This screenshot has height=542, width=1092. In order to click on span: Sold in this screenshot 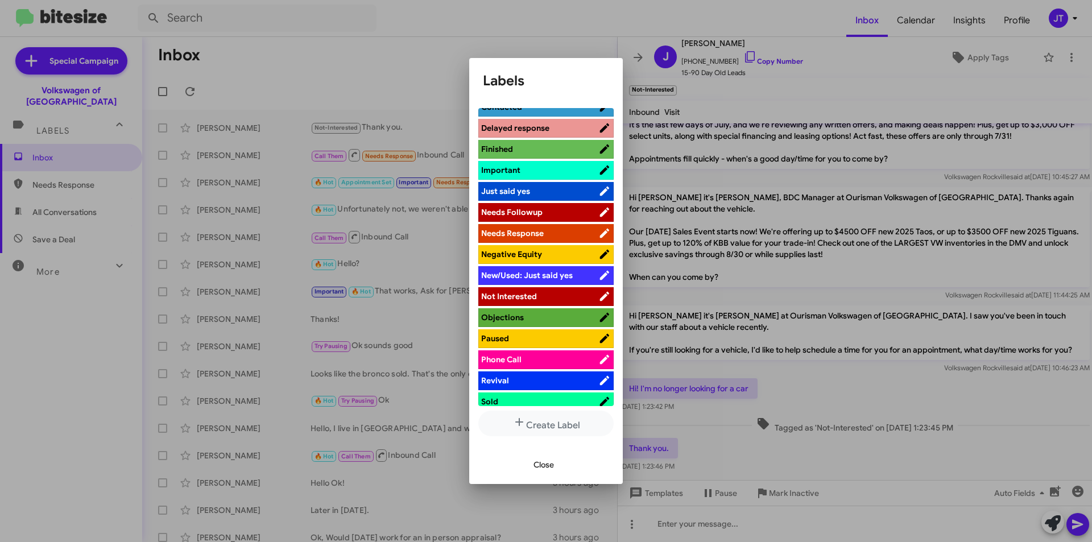, I will do `click(490, 401)`.